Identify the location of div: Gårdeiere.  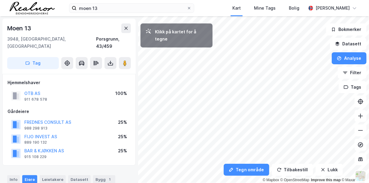
(69, 111).